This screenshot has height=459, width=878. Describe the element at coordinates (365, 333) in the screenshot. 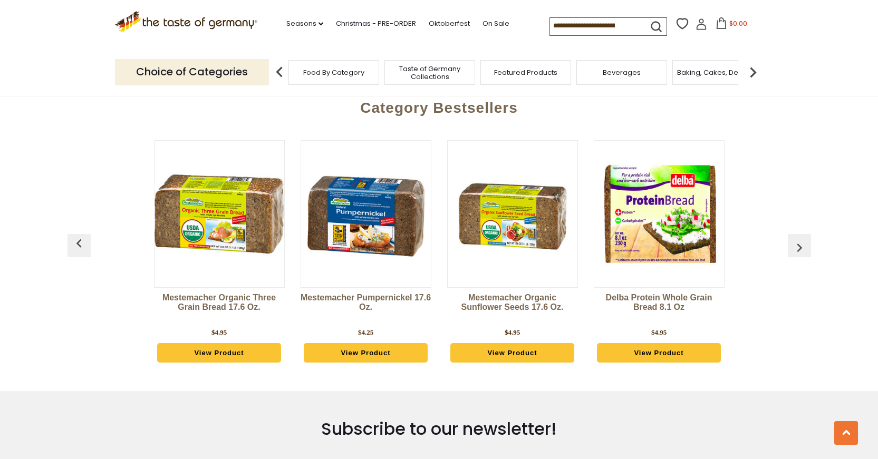

I see `div: $4.25` at that location.